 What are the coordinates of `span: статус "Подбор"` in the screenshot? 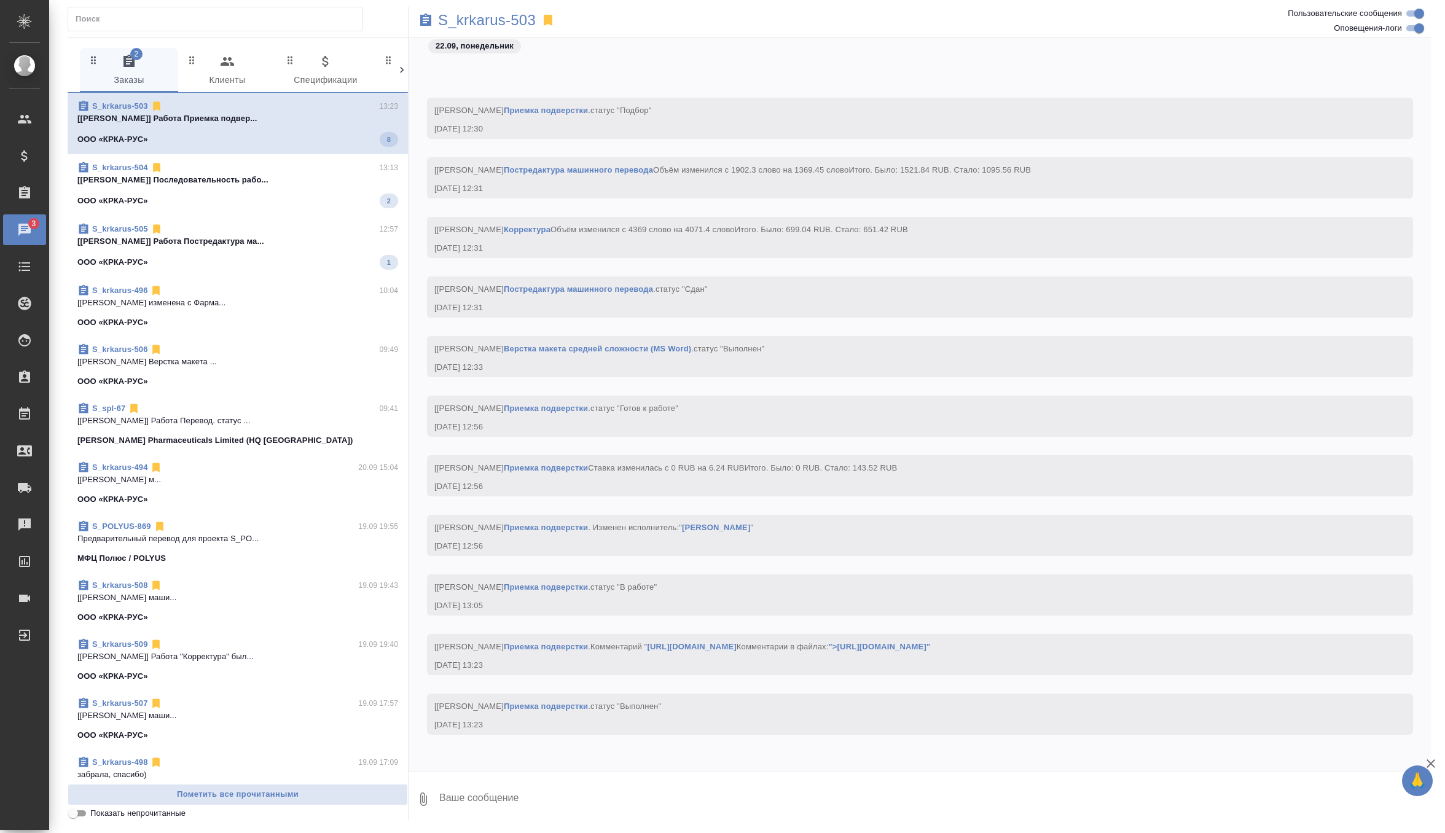 It's located at (621, 110).